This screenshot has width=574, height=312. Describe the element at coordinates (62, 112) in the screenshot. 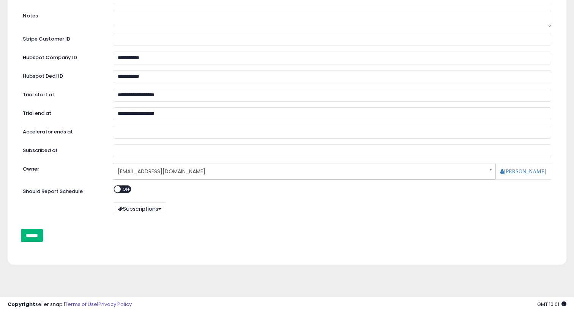

I see `label: Trial end at` at that location.